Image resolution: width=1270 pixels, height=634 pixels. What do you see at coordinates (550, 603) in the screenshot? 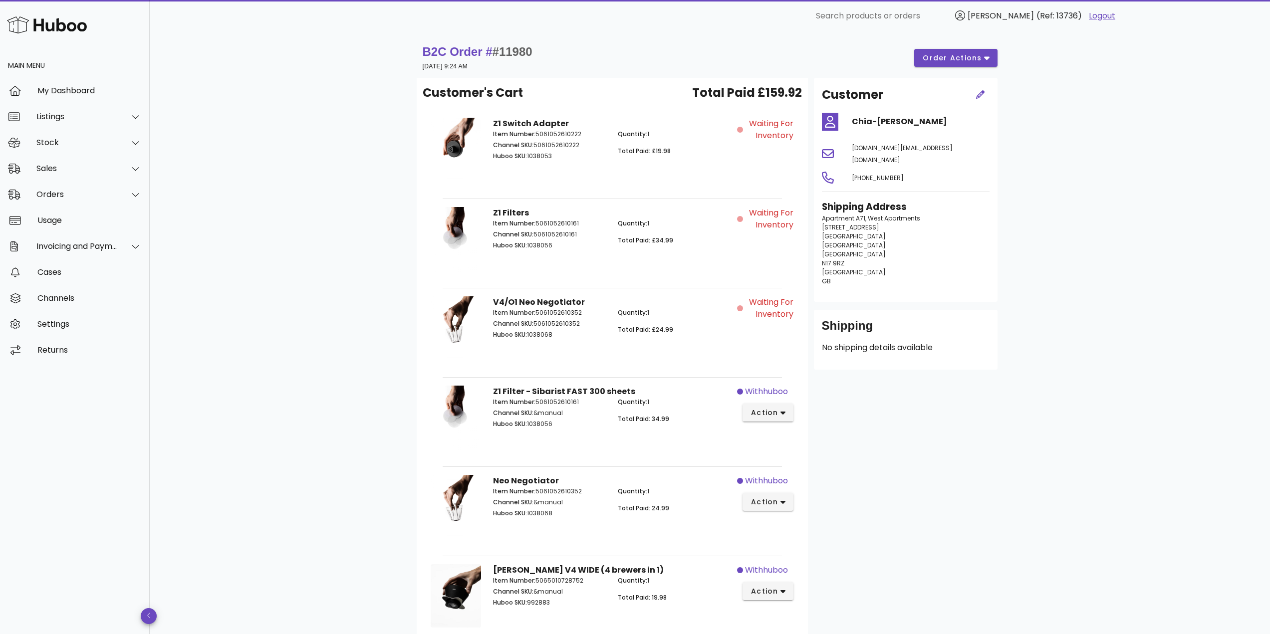
I see `p: 992883` at bounding box center [550, 603].